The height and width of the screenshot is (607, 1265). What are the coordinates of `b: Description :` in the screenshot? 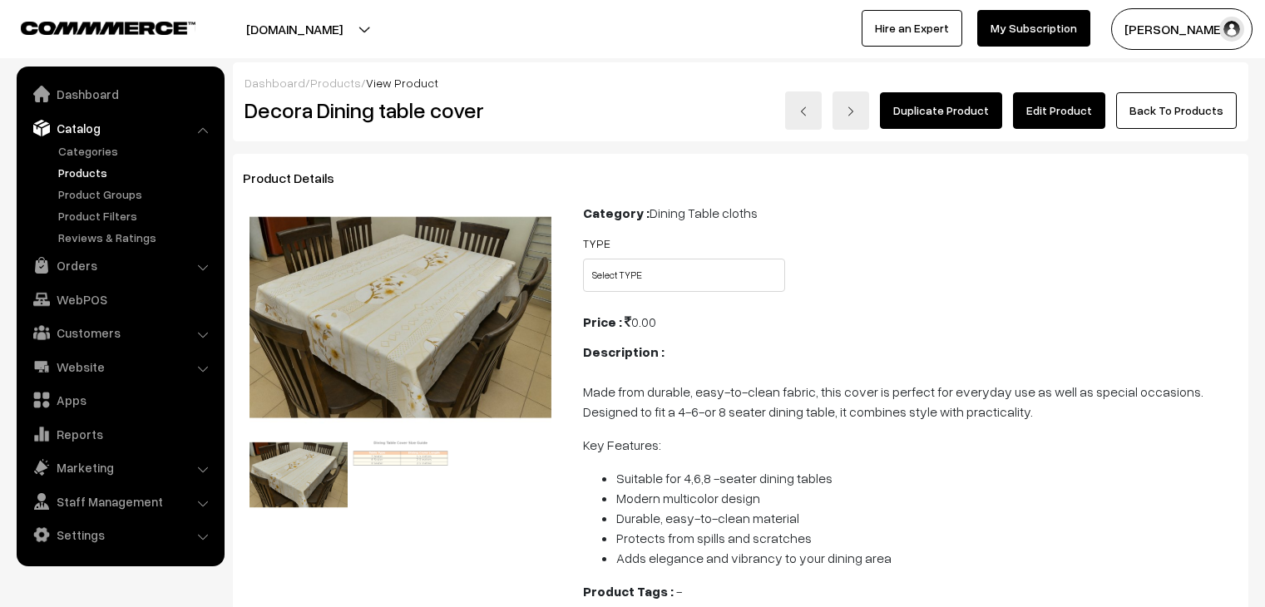 It's located at (624, 352).